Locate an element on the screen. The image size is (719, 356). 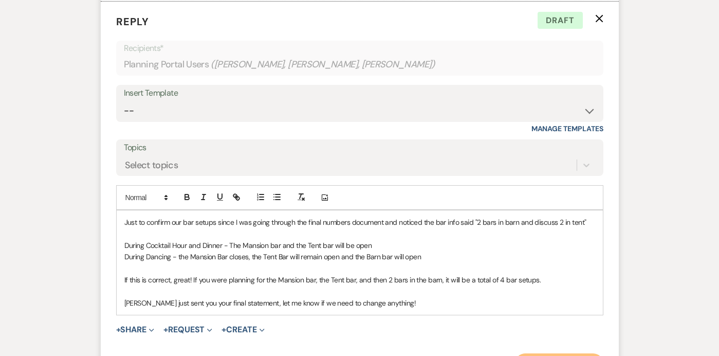
p: Just to confirm our bar setups since I was going through the final numbers document and noticed t... is located at coordinates (360, 222).